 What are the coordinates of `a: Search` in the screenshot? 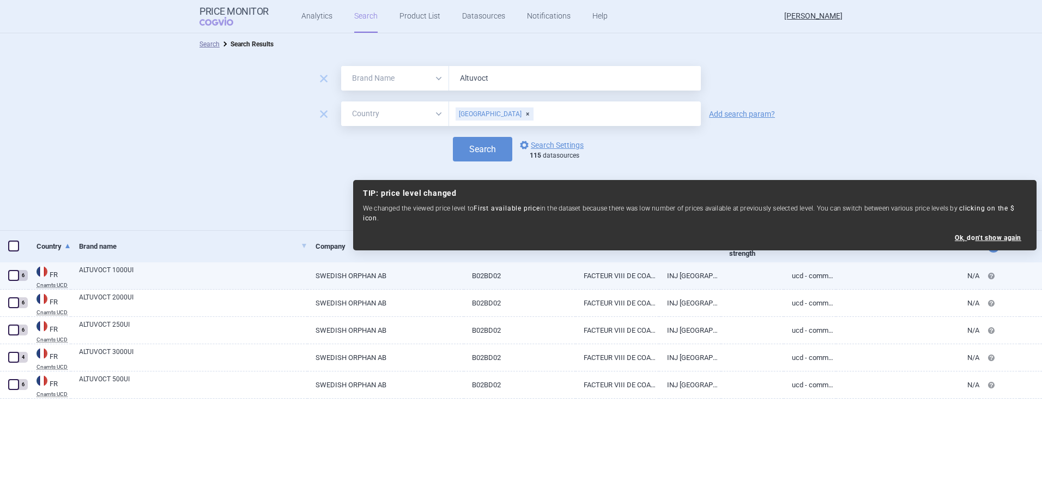 It's located at (209, 44).